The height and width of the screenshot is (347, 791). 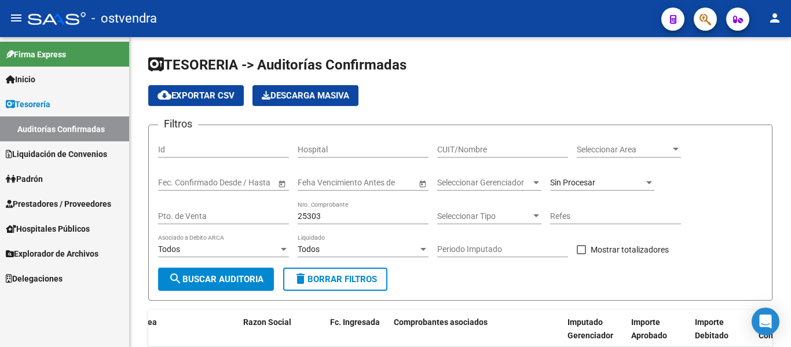 I want to click on span: Explorador de Archivos, so click(x=52, y=254).